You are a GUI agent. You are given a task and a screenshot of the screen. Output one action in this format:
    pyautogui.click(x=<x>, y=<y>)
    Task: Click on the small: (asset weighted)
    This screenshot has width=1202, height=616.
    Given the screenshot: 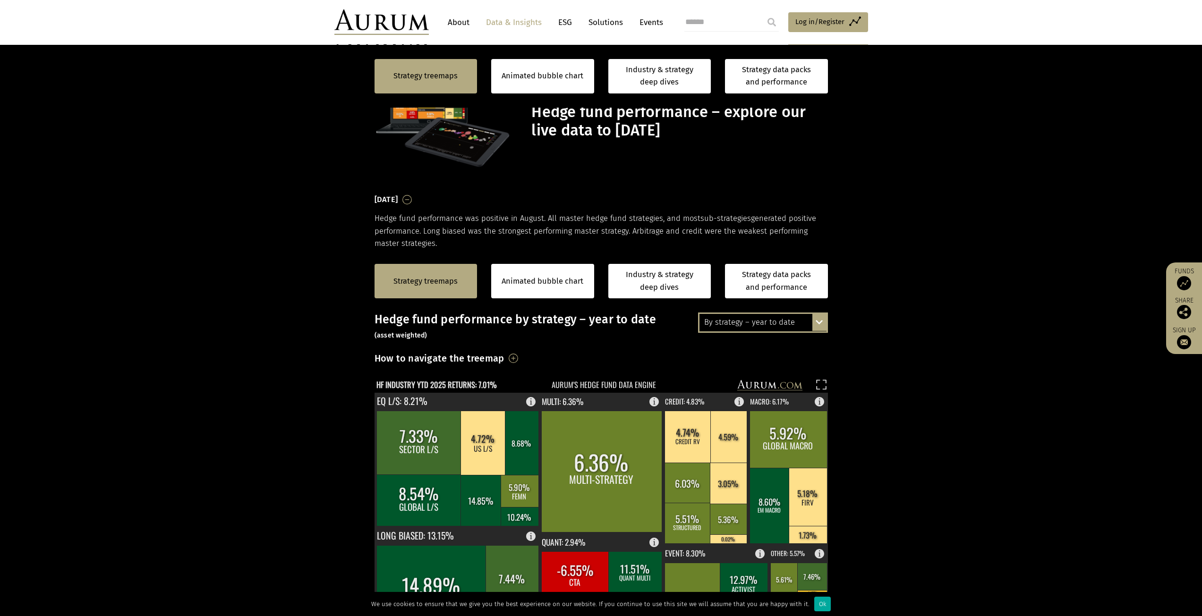 What is the action you would take?
    pyautogui.click(x=401, y=335)
    